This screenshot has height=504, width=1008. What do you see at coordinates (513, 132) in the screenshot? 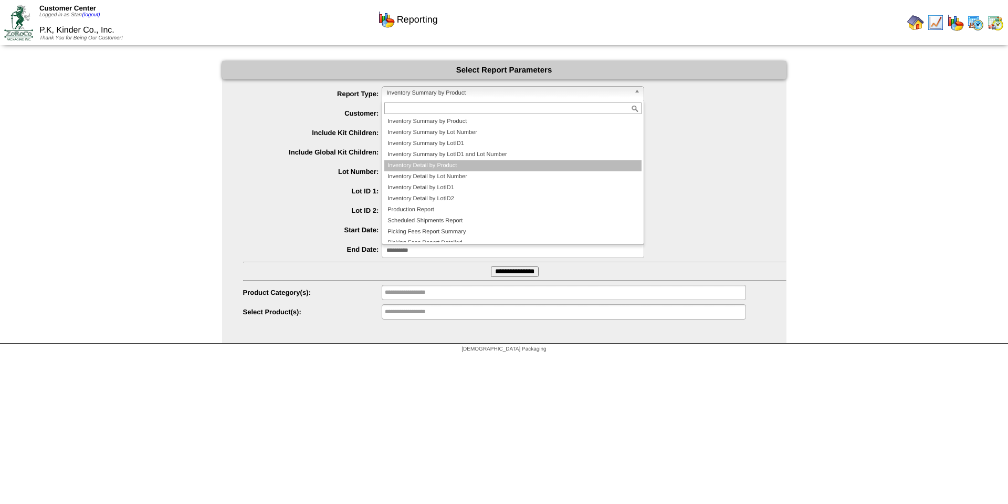
I see `li: Inventory Summary by Lot Number` at bounding box center [513, 132].